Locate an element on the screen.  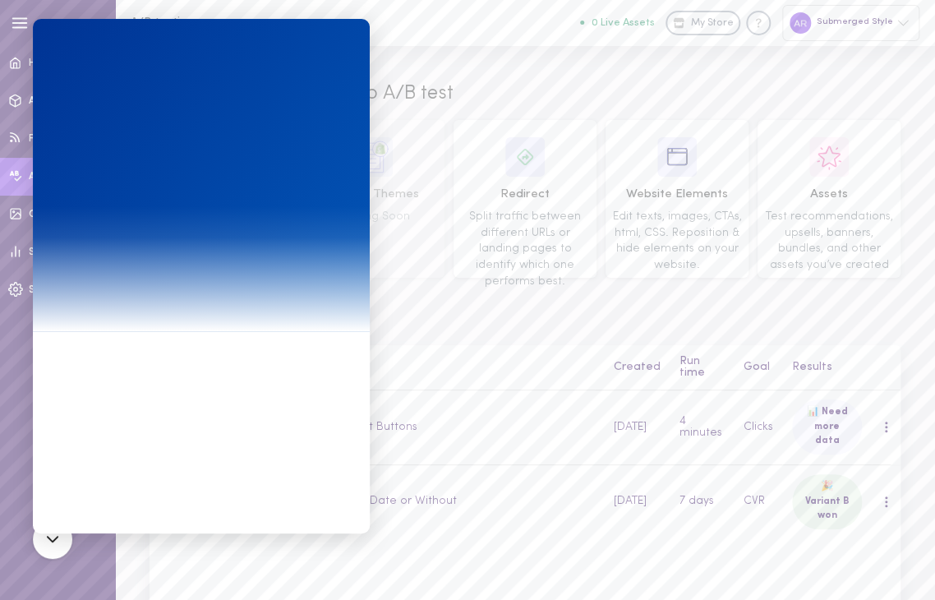
button: 0 Live Assets is located at coordinates (617, 22).